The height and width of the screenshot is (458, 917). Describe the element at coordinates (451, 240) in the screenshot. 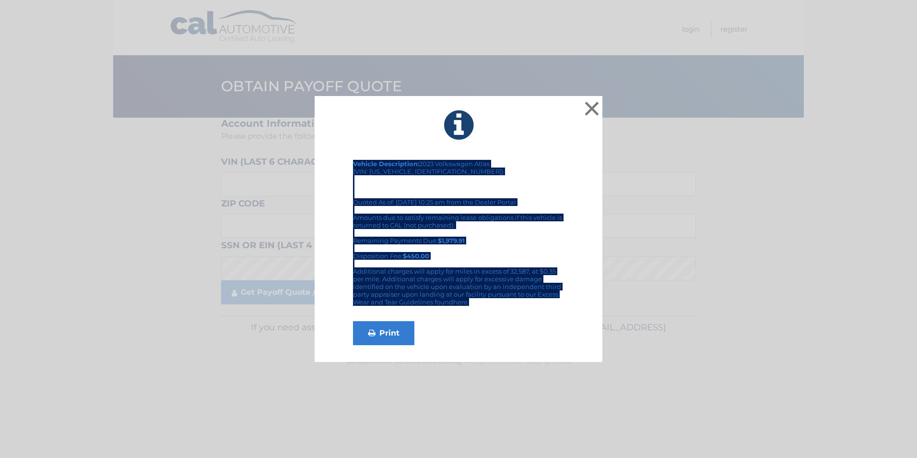

I see `b: $1,979.91` at that location.